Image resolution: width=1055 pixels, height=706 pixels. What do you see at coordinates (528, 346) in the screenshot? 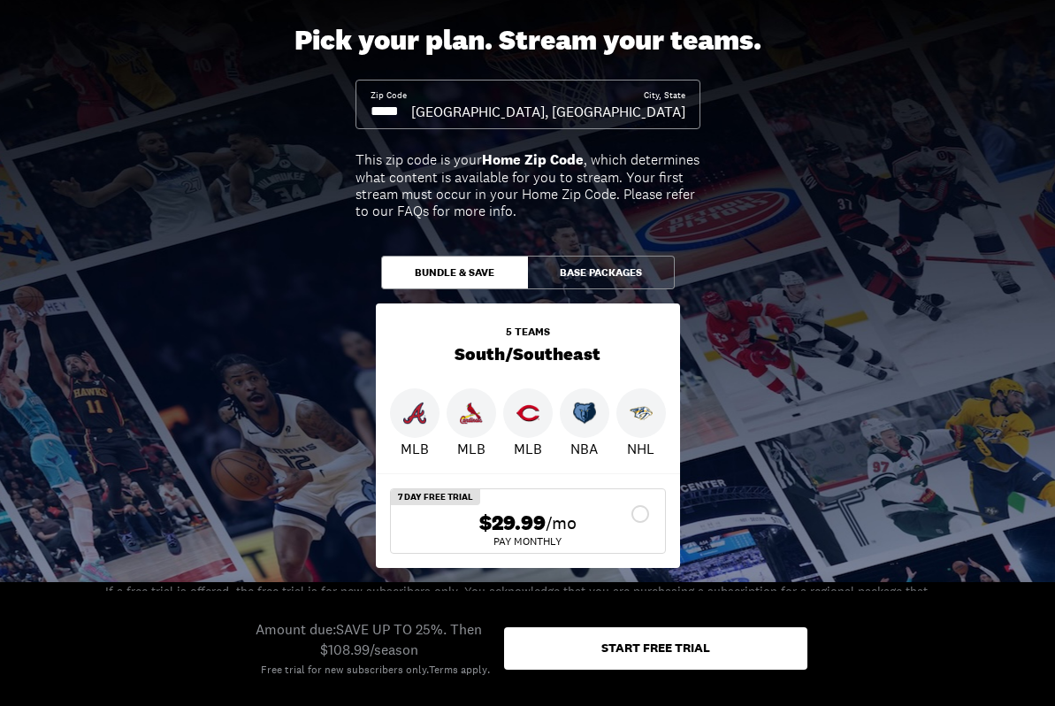
I see `div: South/Southeast` at bounding box center [528, 346].